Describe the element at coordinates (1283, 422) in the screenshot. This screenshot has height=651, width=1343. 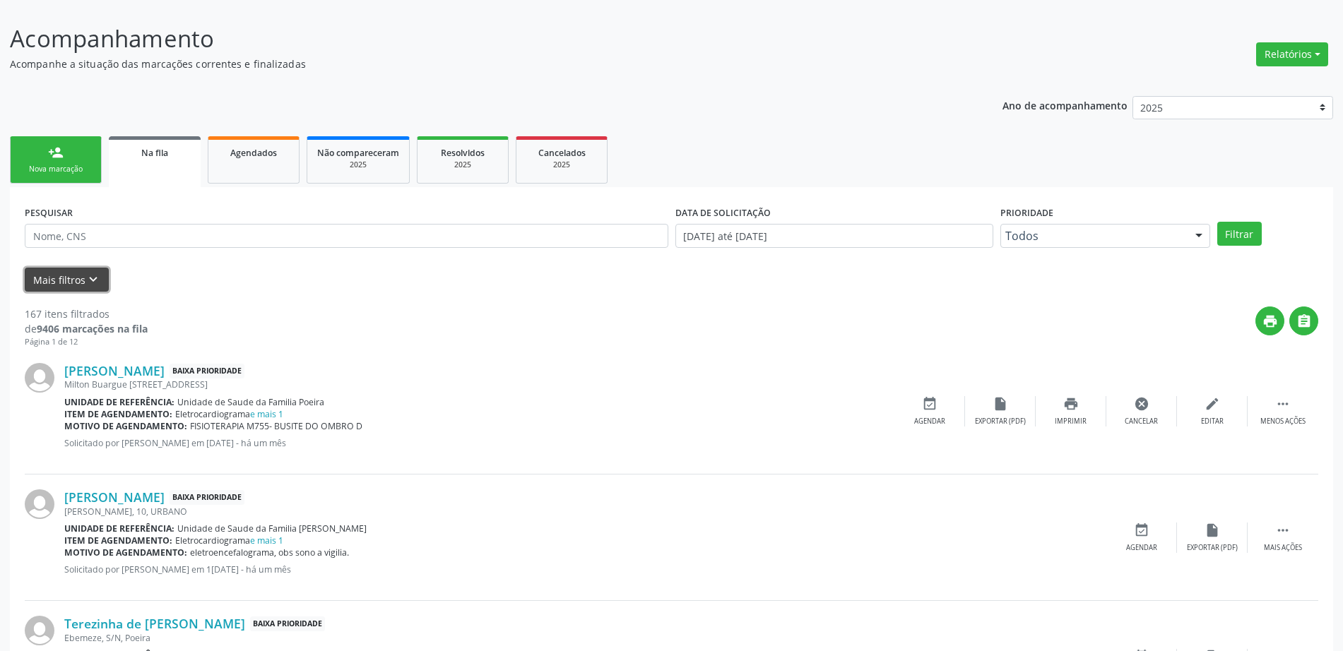
I see `div: Menos ações` at that location.